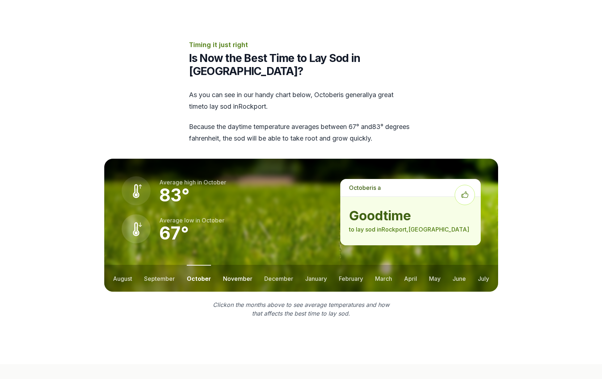 The width and height of the screenshot is (602, 379). What do you see at coordinates (301, 309) in the screenshot?
I see `p: Click on the months above to see average temperatures and how that affects the best time to lay sod.` at bounding box center [301, 309].